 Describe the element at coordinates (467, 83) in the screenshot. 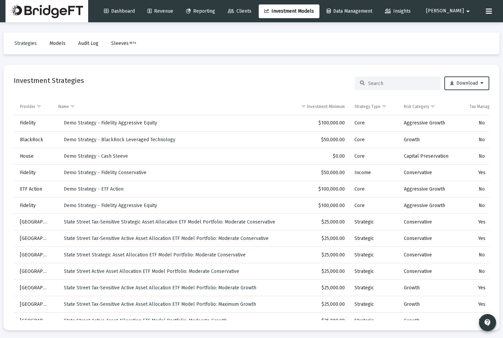

I see `button: Download` at that location.